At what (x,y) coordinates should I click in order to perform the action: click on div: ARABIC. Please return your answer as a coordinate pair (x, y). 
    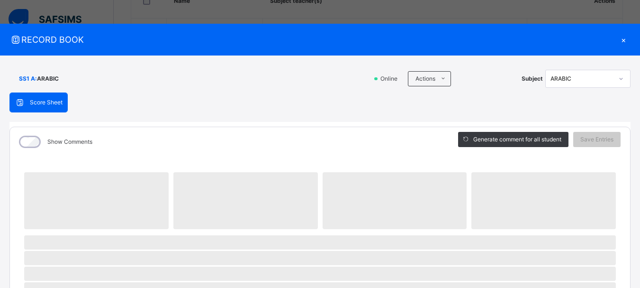
    Looking at the image, I should click on (582, 79).